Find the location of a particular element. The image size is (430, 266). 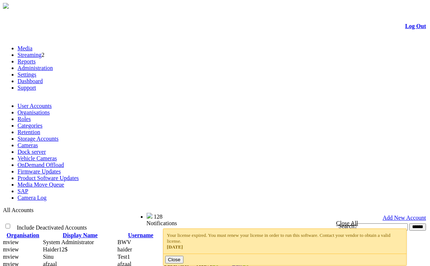

a: OnDemand Offload is located at coordinates (41, 165).